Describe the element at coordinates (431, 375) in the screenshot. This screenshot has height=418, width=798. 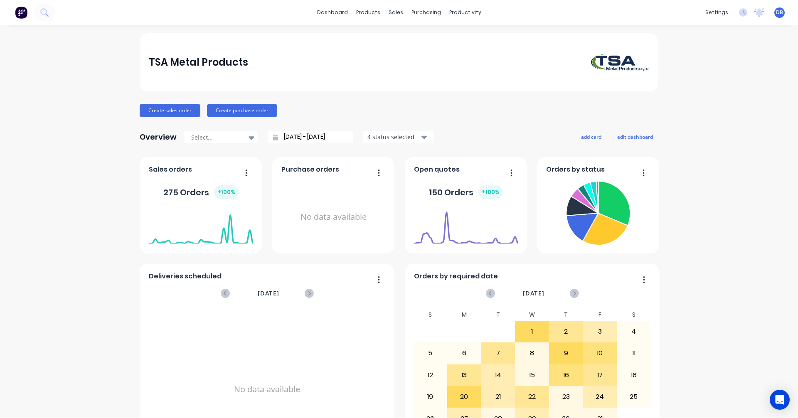
I see `div: 12` at that location.